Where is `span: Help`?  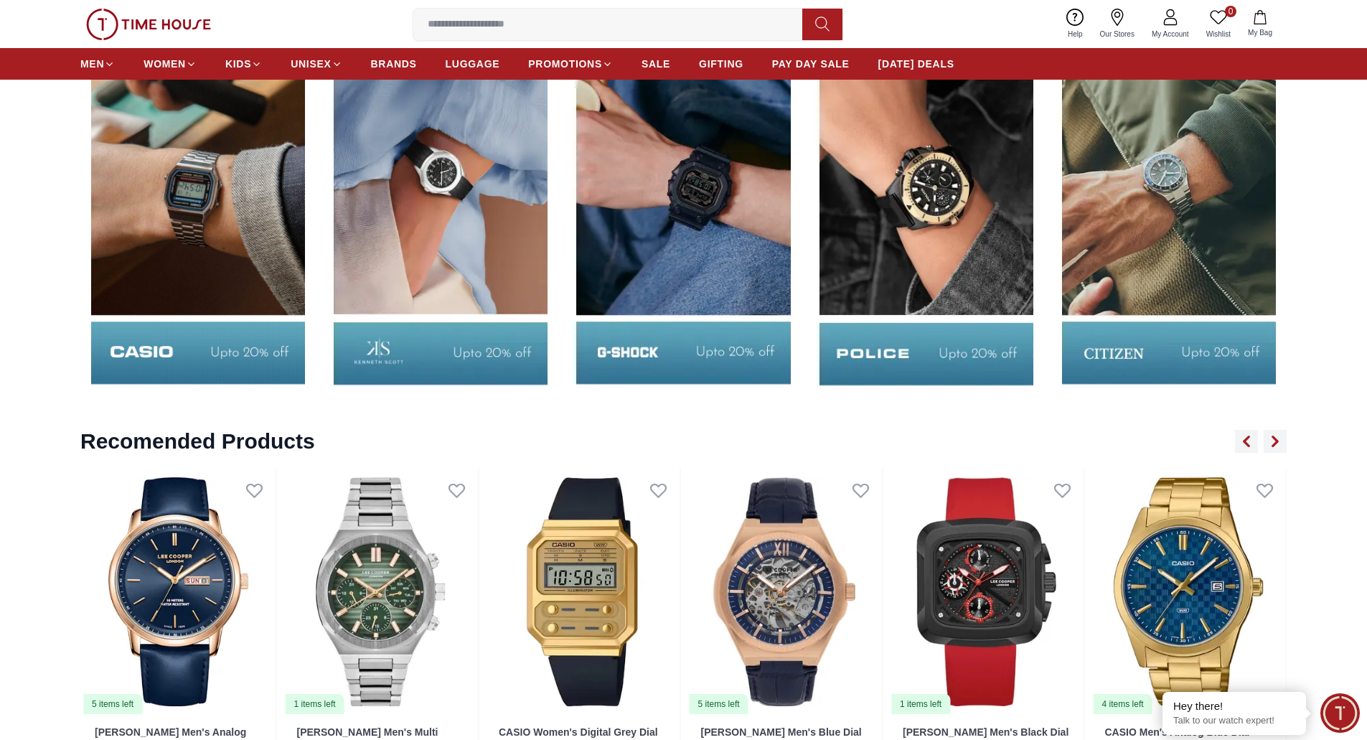
span: Help is located at coordinates (1075, 34).